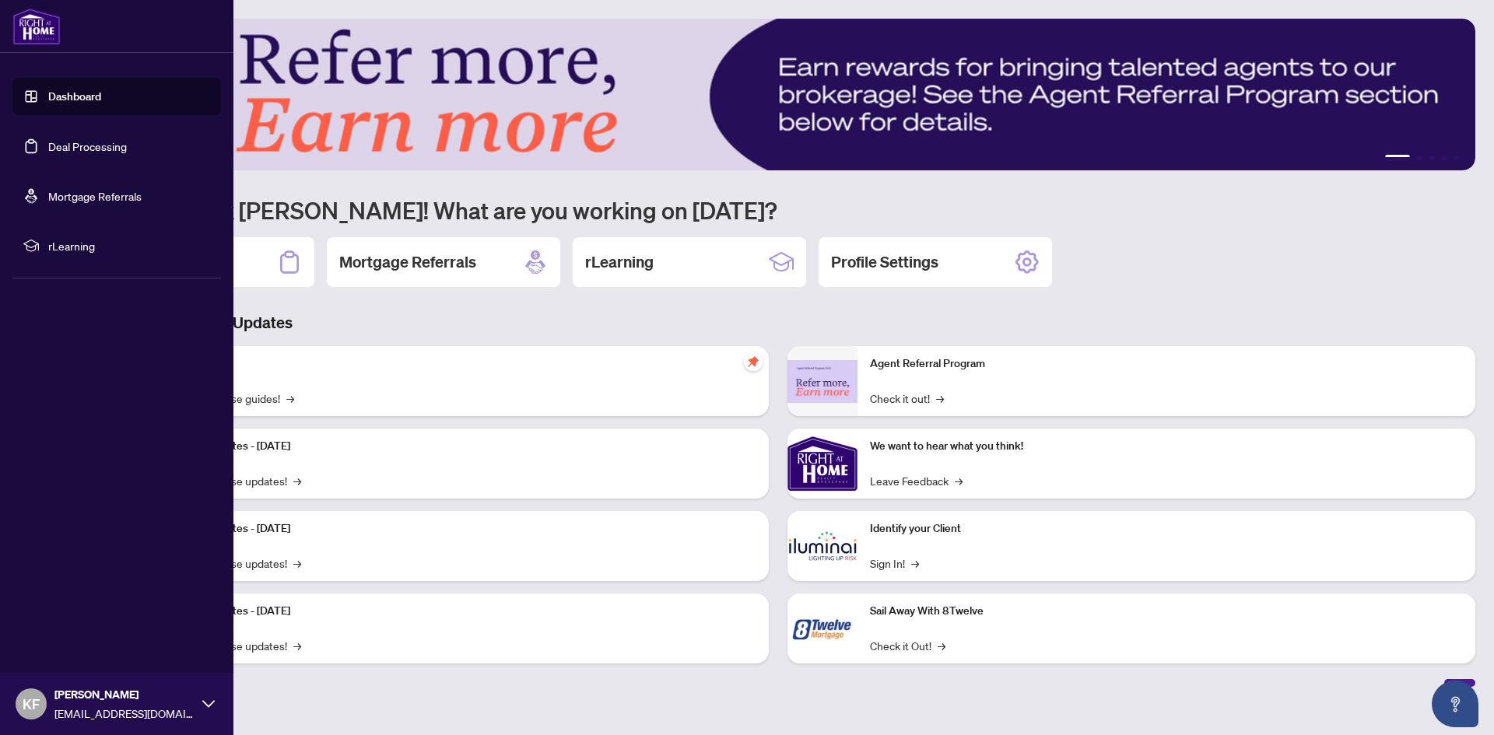 The width and height of the screenshot is (1494, 735). I want to click on button: Open asap, so click(1455, 704).